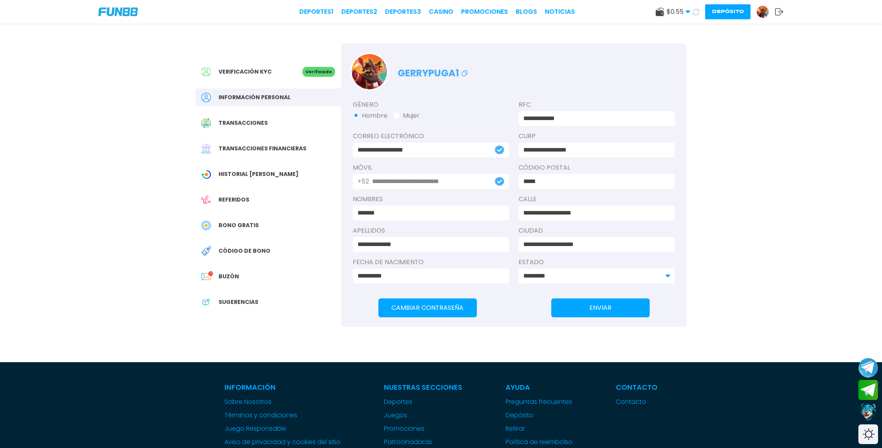 Image resolution: width=882 pixels, height=448 pixels. What do you see at coordinates (560, 12) in the screenshot?
I see `a: NOTICIAS` at bounding box center [560, 12].